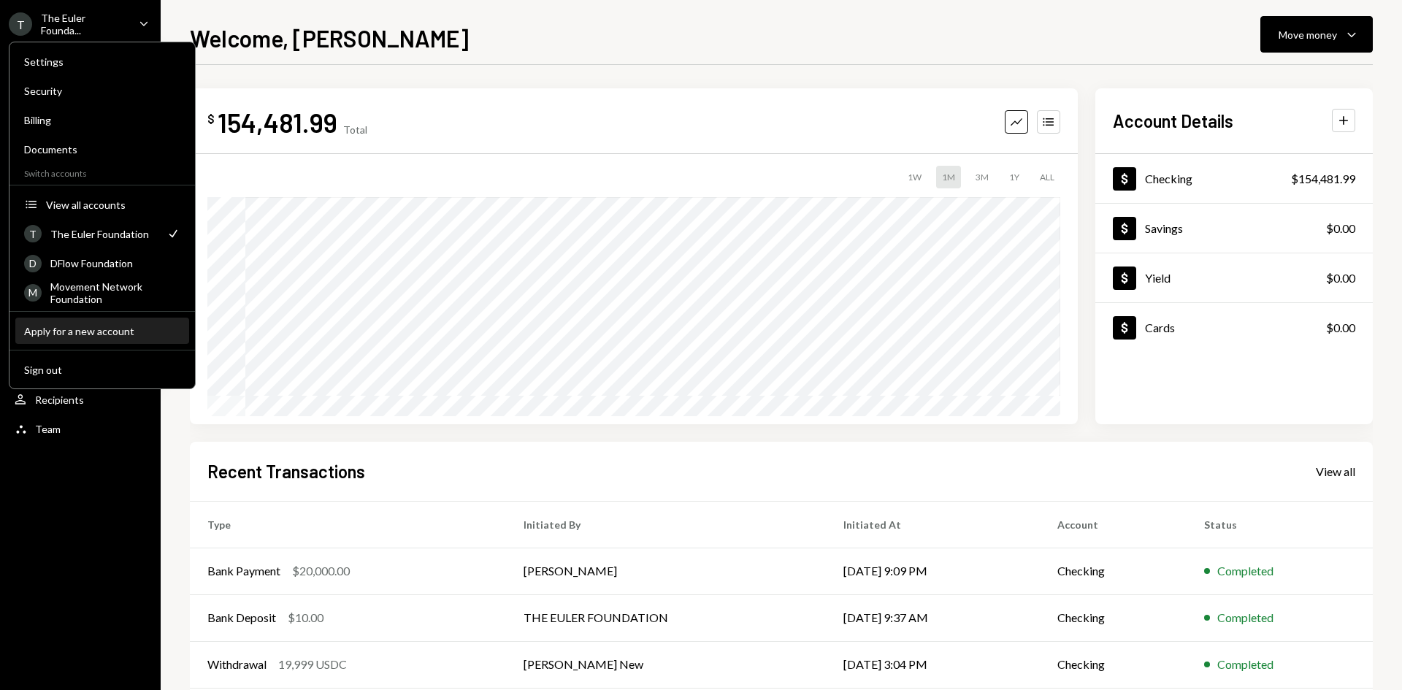 The width and height of the screenshot is (1402, 690). I want to click on div: Switch accounts, so click(102, 172).